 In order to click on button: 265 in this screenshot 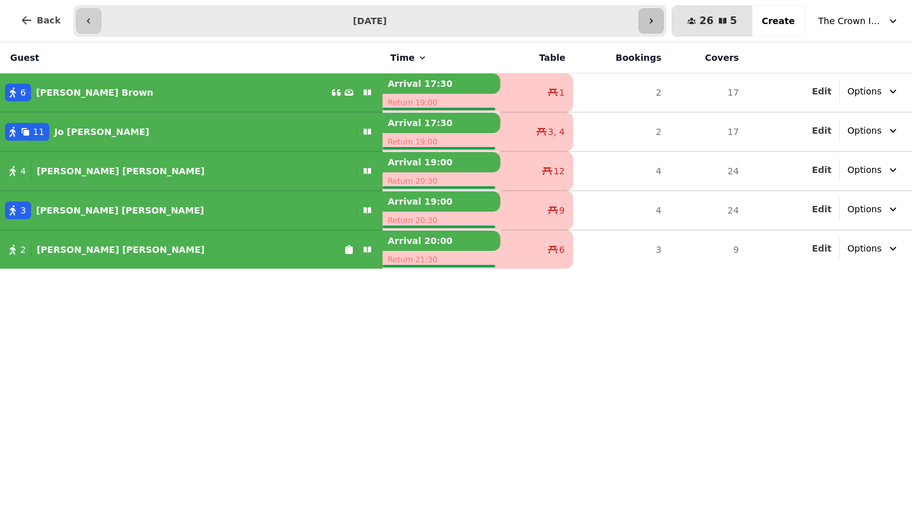, I will do `click(712, 21)`.